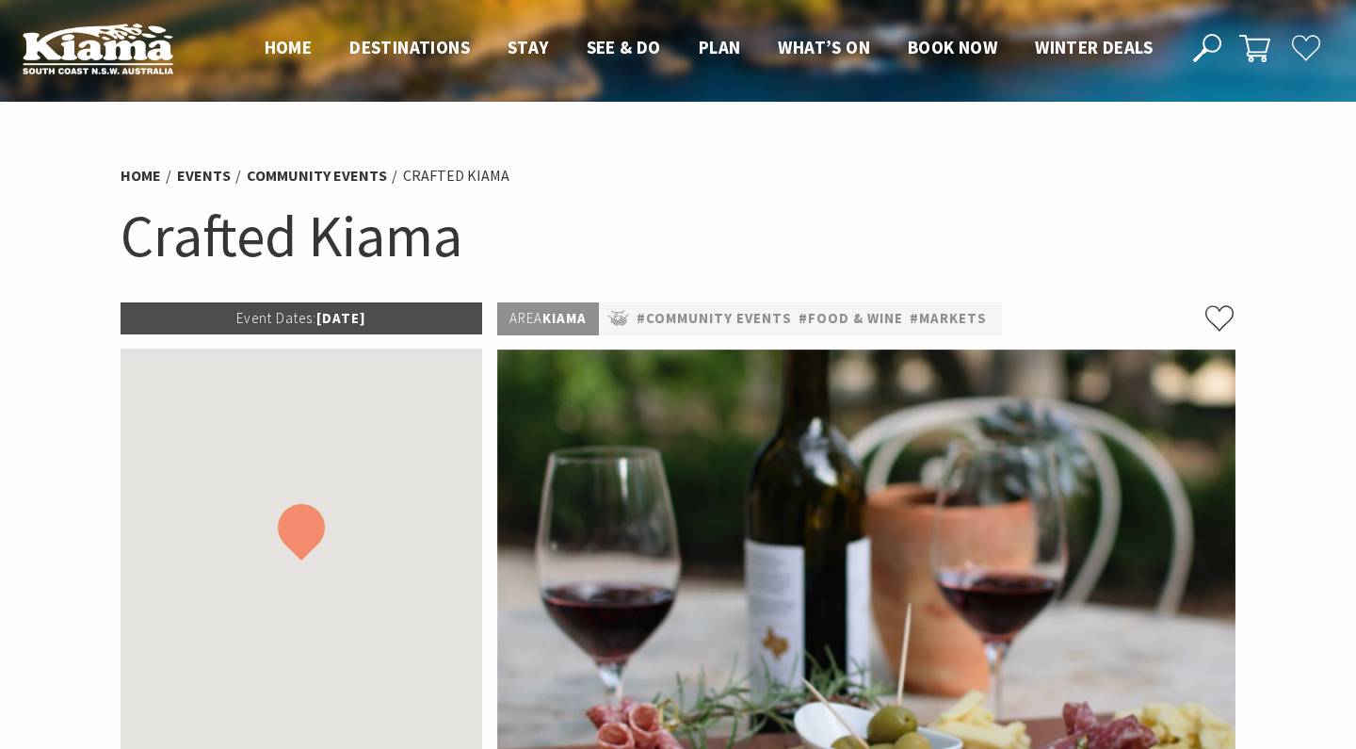  I want to click on span: What’s On, so click(824, 47).